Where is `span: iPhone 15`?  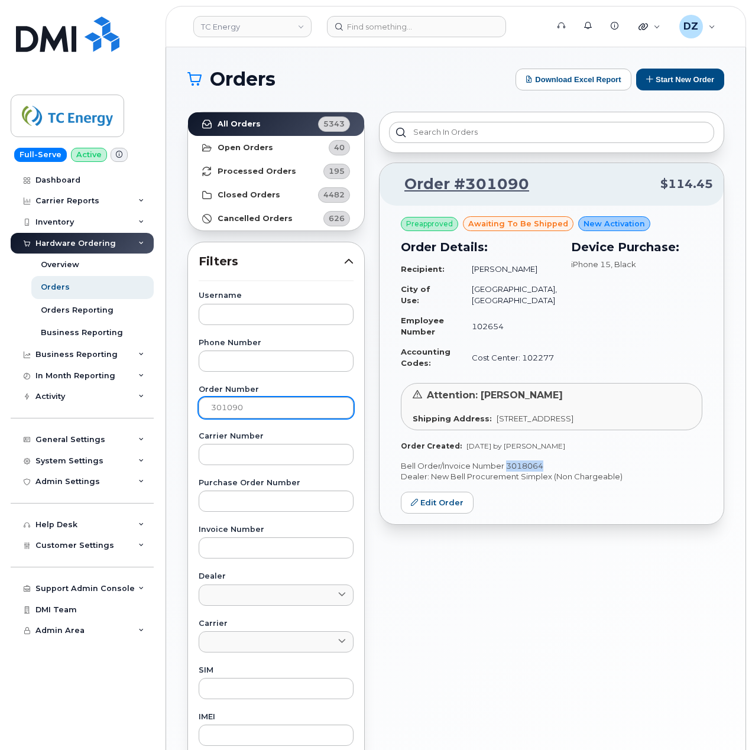
span: iPhone 15 is located at coordinates (590, 264).